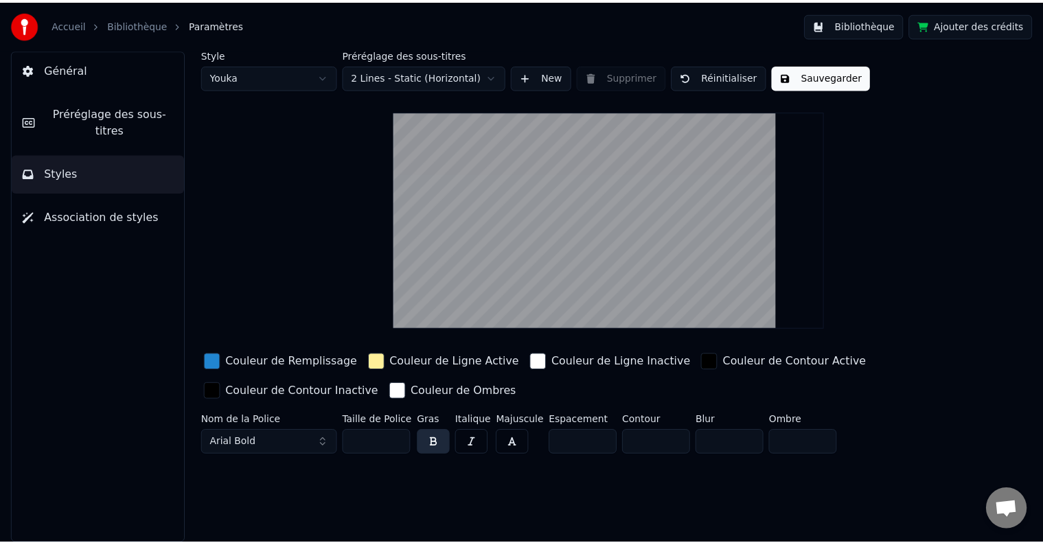 Image resolution: width=1043 pixels, height=545 pixels. Describe the element at coordinates (294, 392) in the screenshot. I see `button: Couleur de Contour Inactive` at that location.